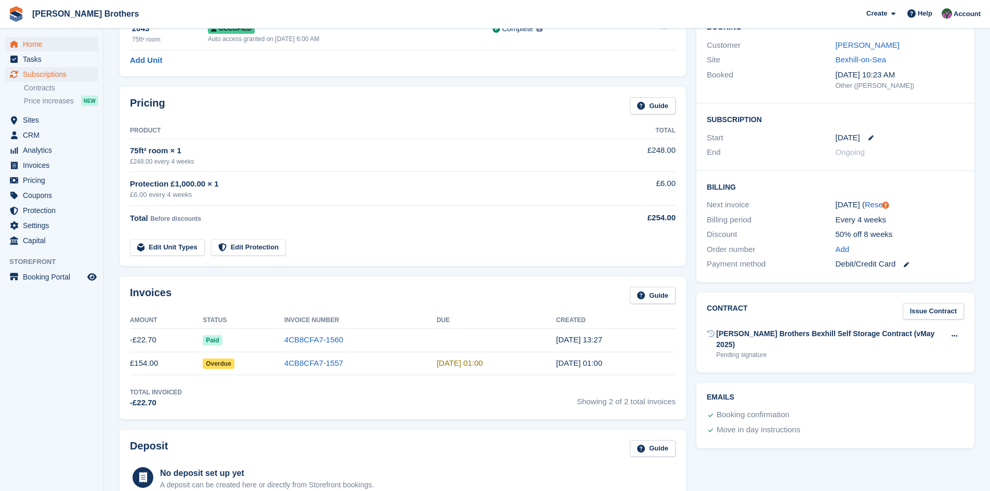 This screenshot has width=990, height=491. I want to click on a: Add, so click(842, 249).